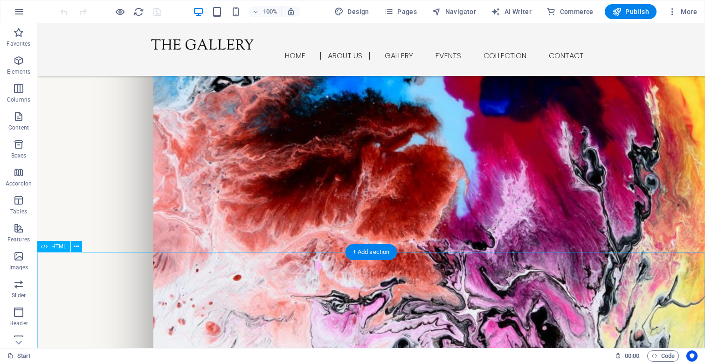  Describe the element at coordinates (59, 247) in the screenshot. I see `span: HTML` at that location.